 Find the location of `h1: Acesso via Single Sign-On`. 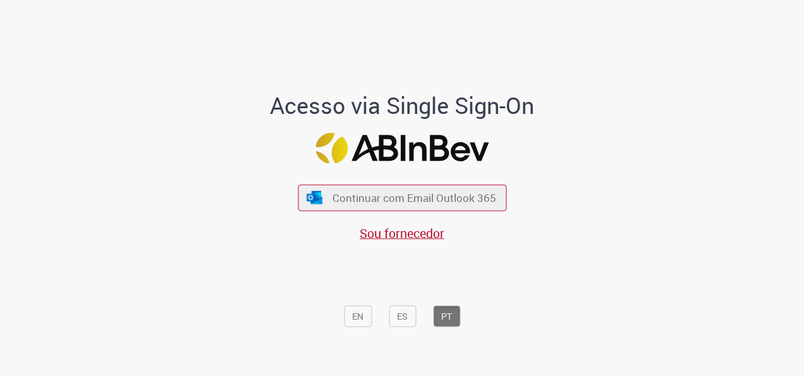

h1: Acesso via Single Sign-On is located at coordinates (402, 105).